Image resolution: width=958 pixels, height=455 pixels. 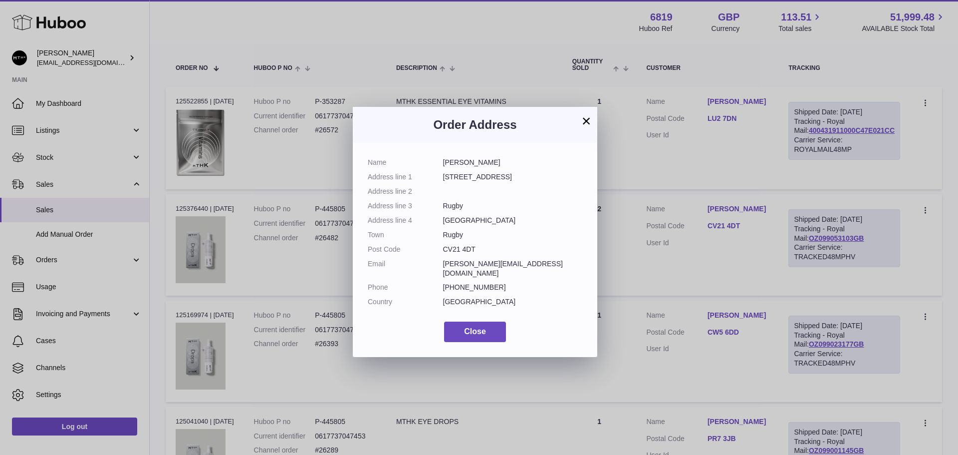 What do you see at coordinates (405, 249) in the screenshot?
I see `dt: Post Code` at bounding box center [405, 249].